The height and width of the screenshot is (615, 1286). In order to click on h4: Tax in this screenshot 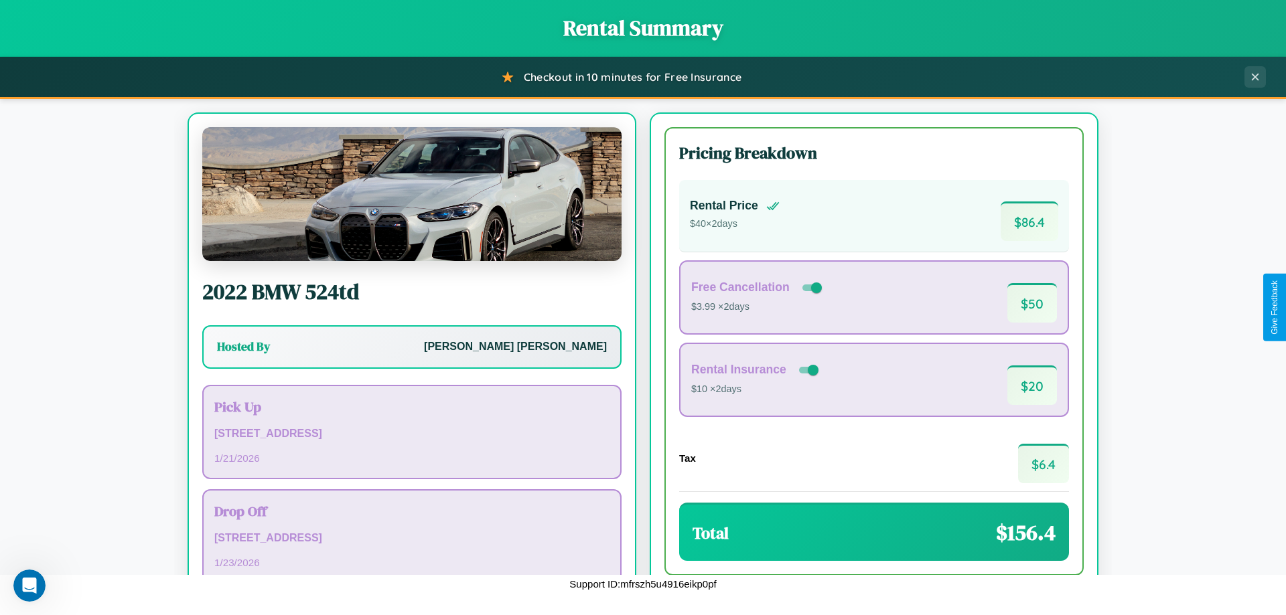, I will do `click(687, 458)`.